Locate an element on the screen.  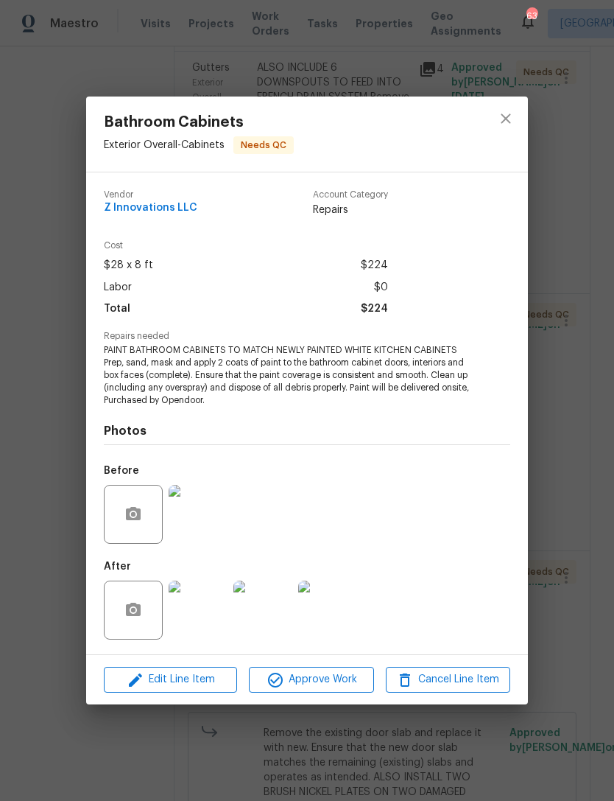
span: Repairs is located at coordinates (351, 210).